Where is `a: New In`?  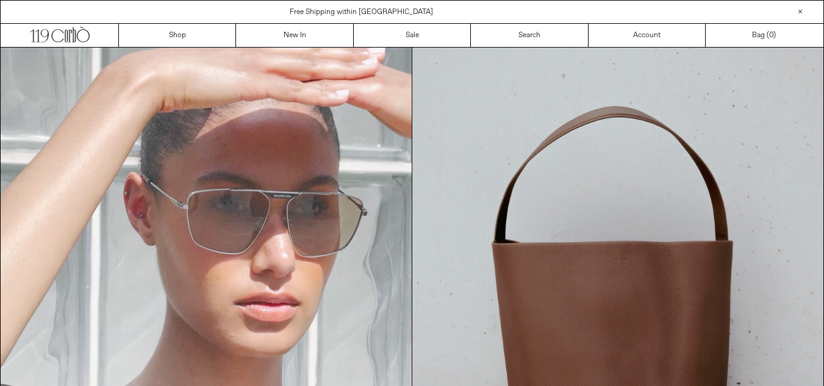
a: New In is located at coordinates (295, 35).